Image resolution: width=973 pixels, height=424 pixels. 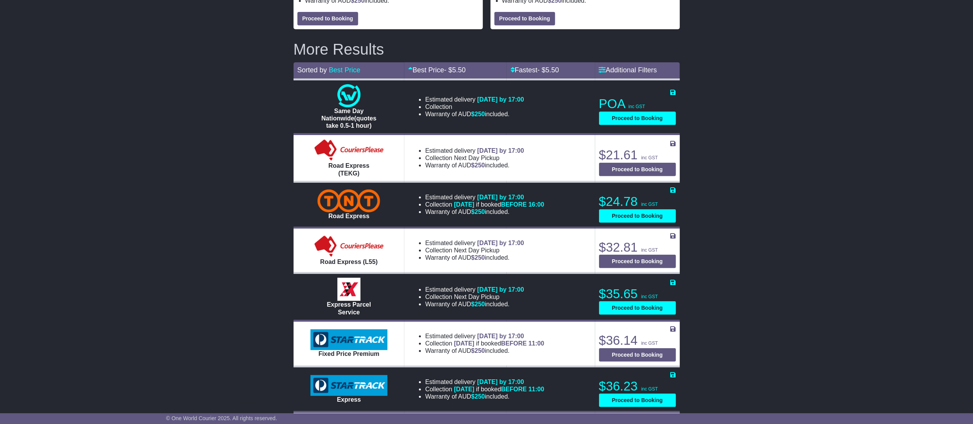 I want to click on img: StarTrack: Express, so click(x=349, y=386).